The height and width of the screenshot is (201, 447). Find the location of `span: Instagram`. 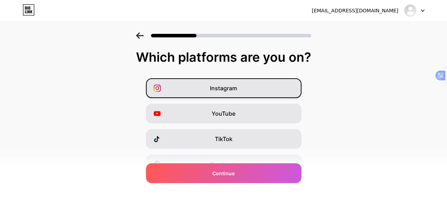

span: Instagram is located at coordinates (223, 88).